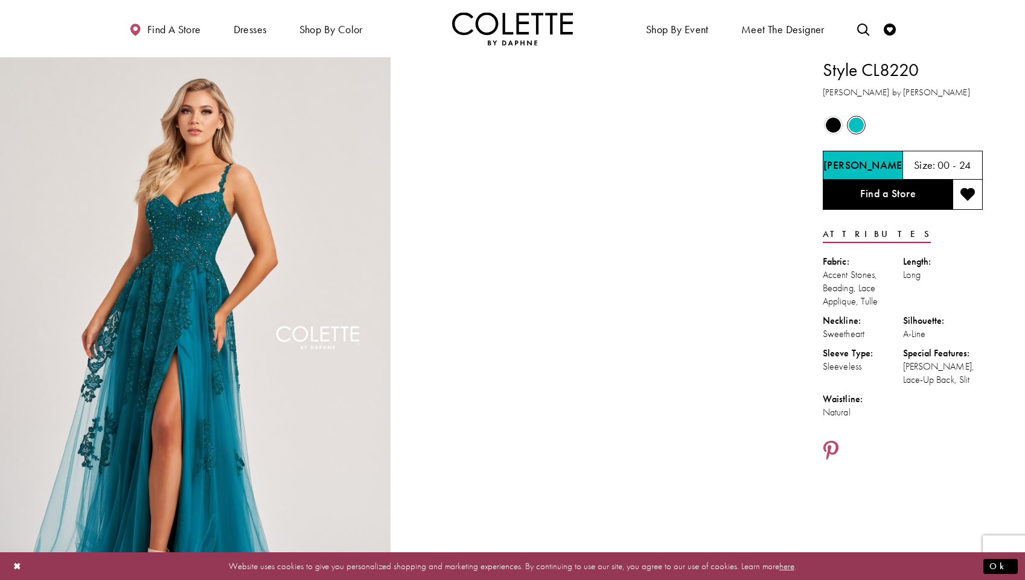 The height and width of the screenshot is (580, 1025). Describe the element at coordinates (967, 195) in the screenshot. I see `button: Add to wishlist` at that location.